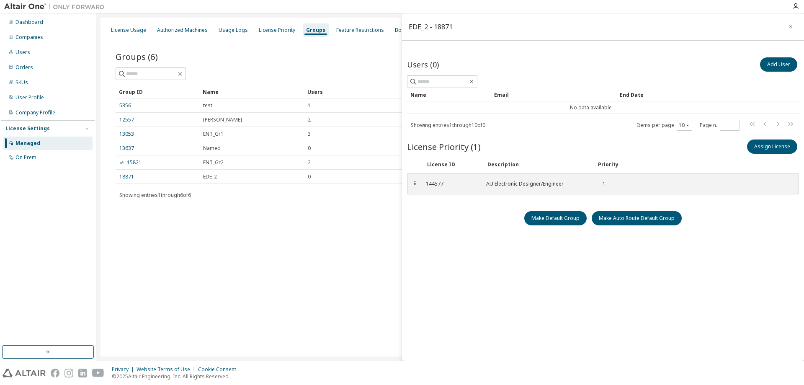  Describe the element at coordinates (137, 57) in the screenshot. I see `span: Groups (6)` at that location.